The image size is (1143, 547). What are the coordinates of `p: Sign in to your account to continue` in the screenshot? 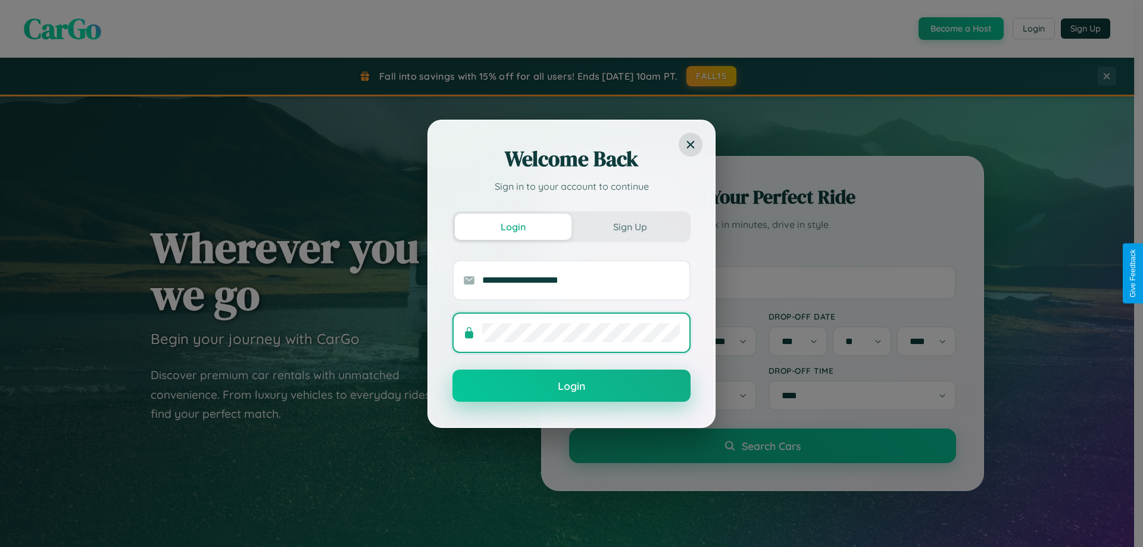 It's located at (572, 186).